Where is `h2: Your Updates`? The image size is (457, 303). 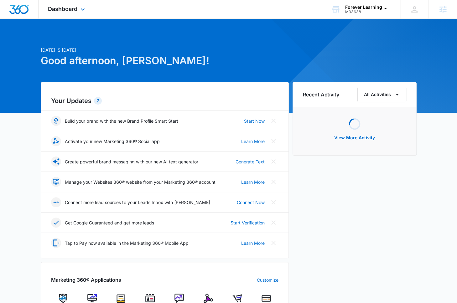 h2: Your Updates is located at coordinates (165, 101).